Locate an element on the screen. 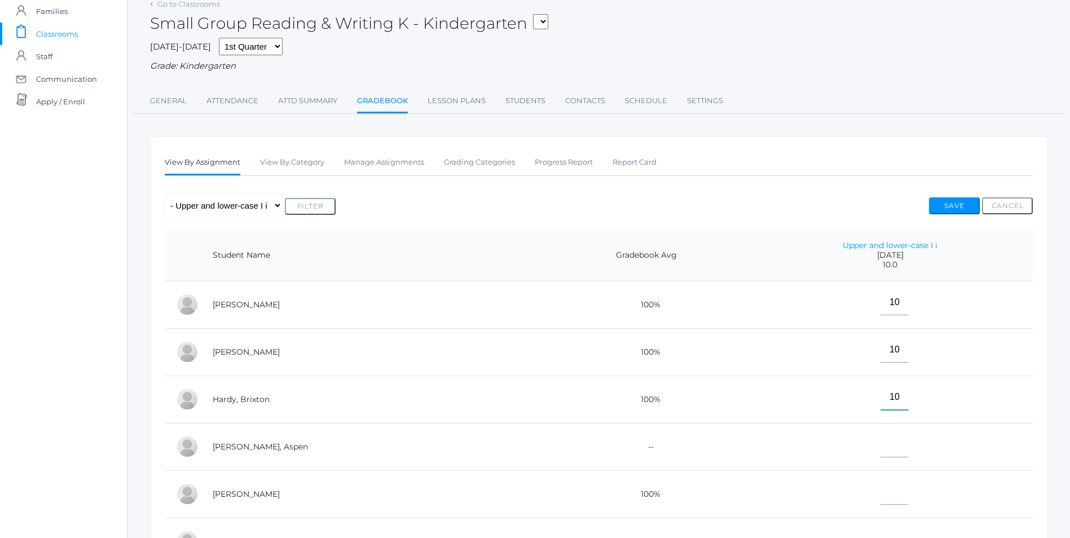 Image resolution: width=1070 pixels, height=538 pixels. a: Report Card is located at coordinates (634, 162).